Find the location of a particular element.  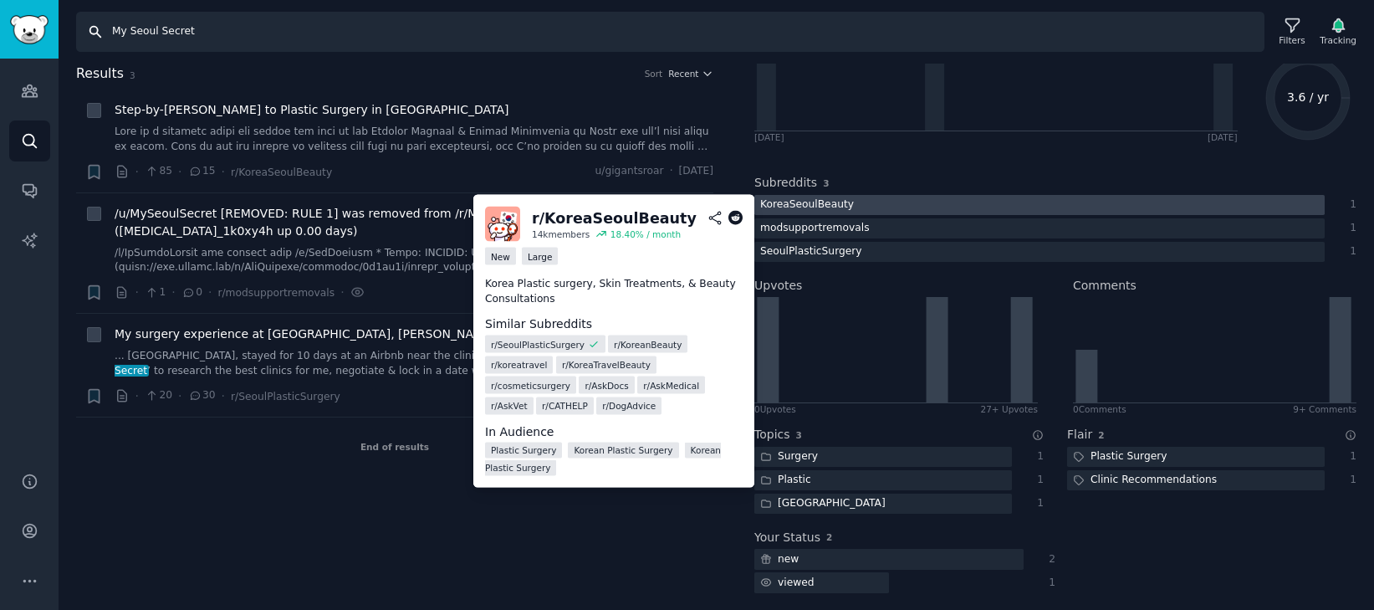

span: r/ KoreaTravelBeauty is located at coordinates (606, 365).